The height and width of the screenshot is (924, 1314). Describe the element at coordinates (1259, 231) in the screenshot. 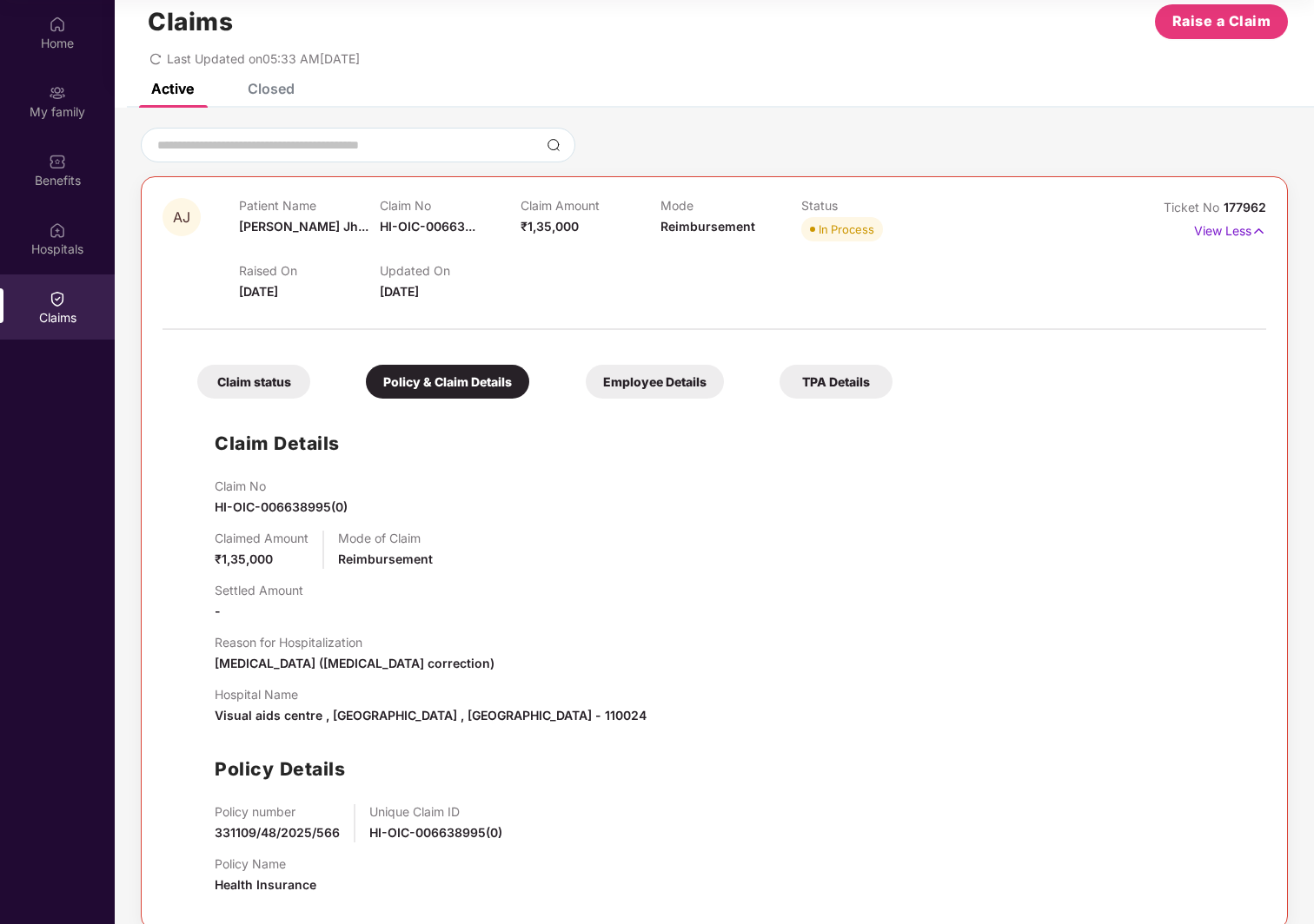

I see `img: svg+xml;base64,PHN2ZyB4bWxucz0iaHR0cDovL3d3dy53My5vcmcvMjAwMC9zdmciIHdpZHRoPSIxNyIgaGVpZ2h0PSIxNy...` at that location.